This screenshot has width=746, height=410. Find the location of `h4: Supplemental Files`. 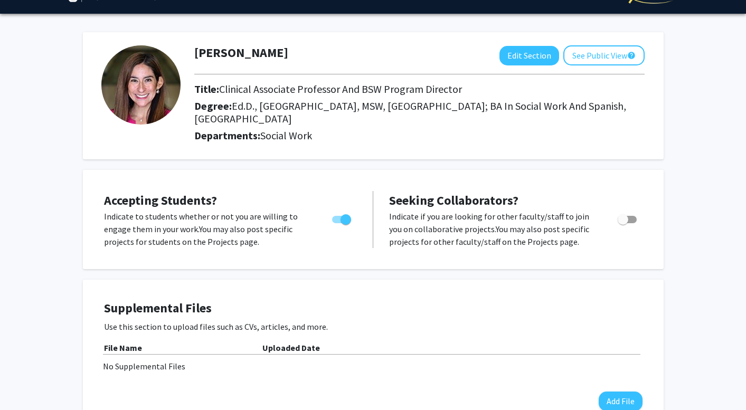

h4: Supplemental Files is located at coordinates (373, 308).